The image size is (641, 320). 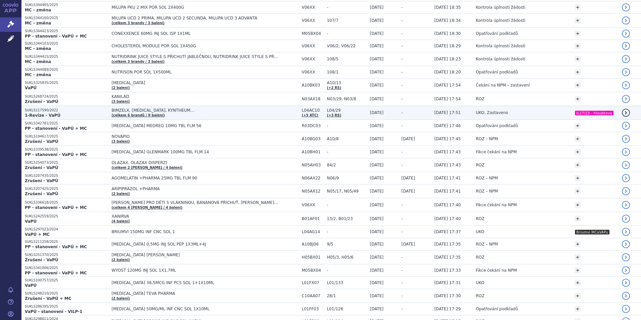 I want to click on span: 84/2, so click(x=347, y=165).